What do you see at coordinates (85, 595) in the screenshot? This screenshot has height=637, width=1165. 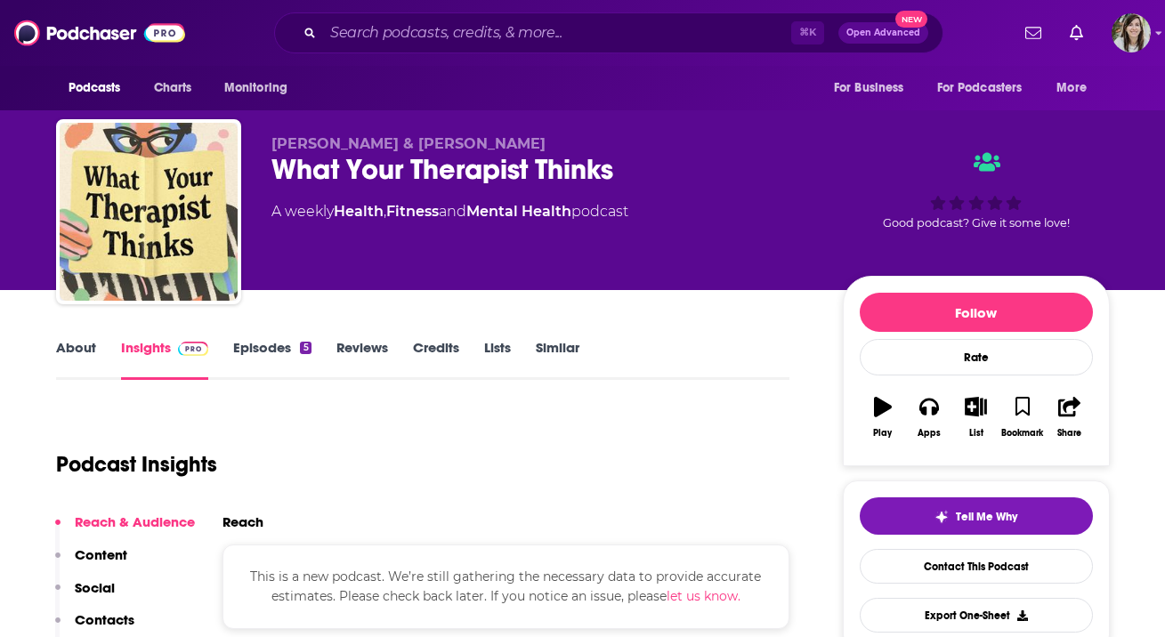 I see `button: Social` at bounding box center [85, 595].